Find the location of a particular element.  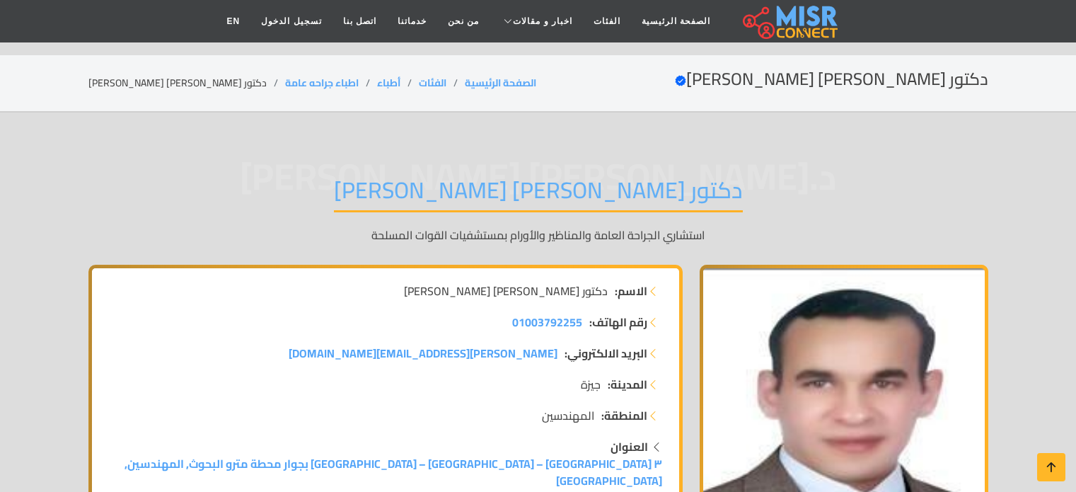

svg: Verified account is located at coordinates (680, 81).